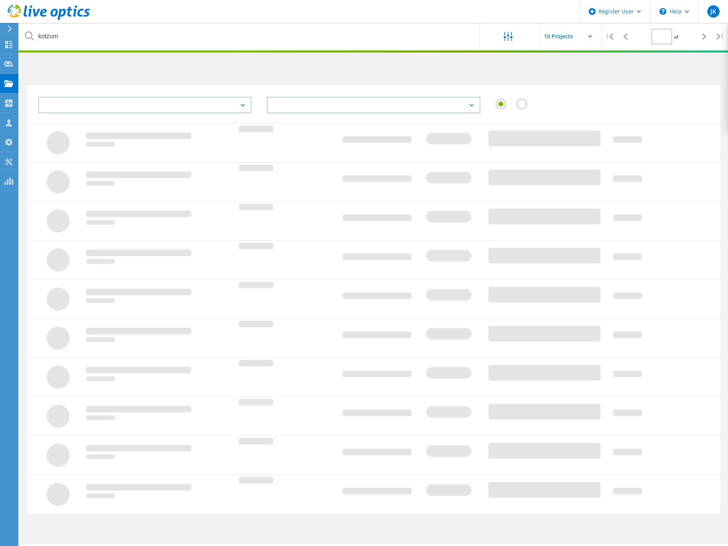  I want to click on span: JK, so click(713, 11).